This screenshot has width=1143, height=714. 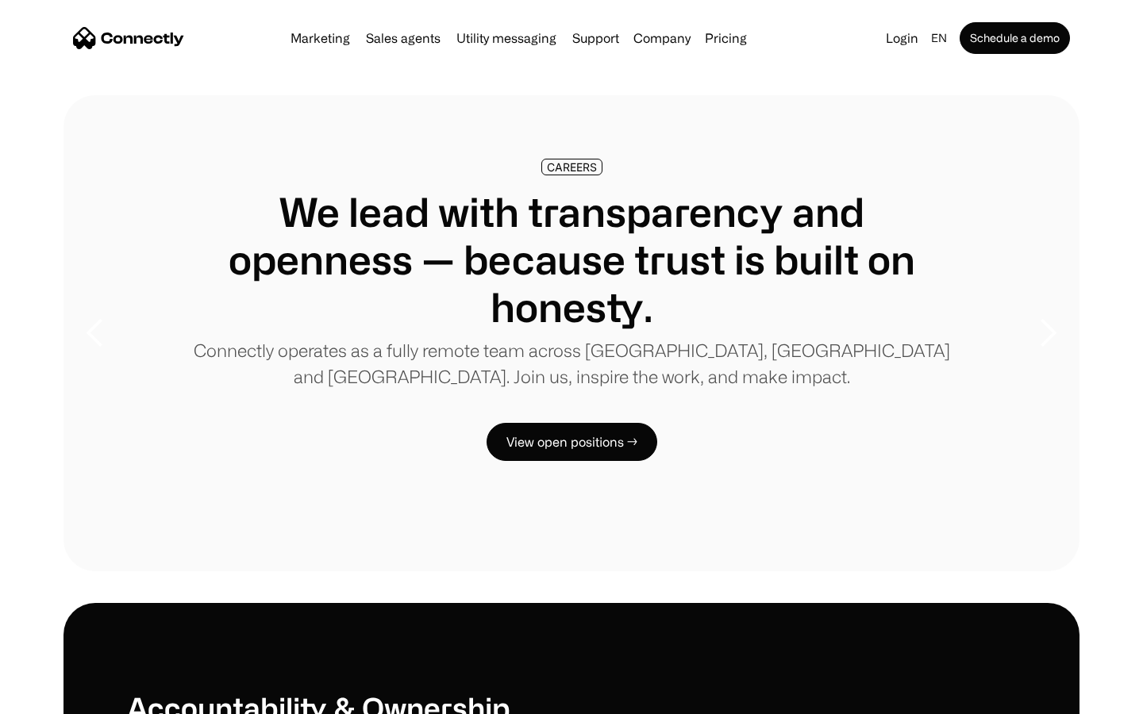 I want to click on a: Login, so click(x=902, y=38).